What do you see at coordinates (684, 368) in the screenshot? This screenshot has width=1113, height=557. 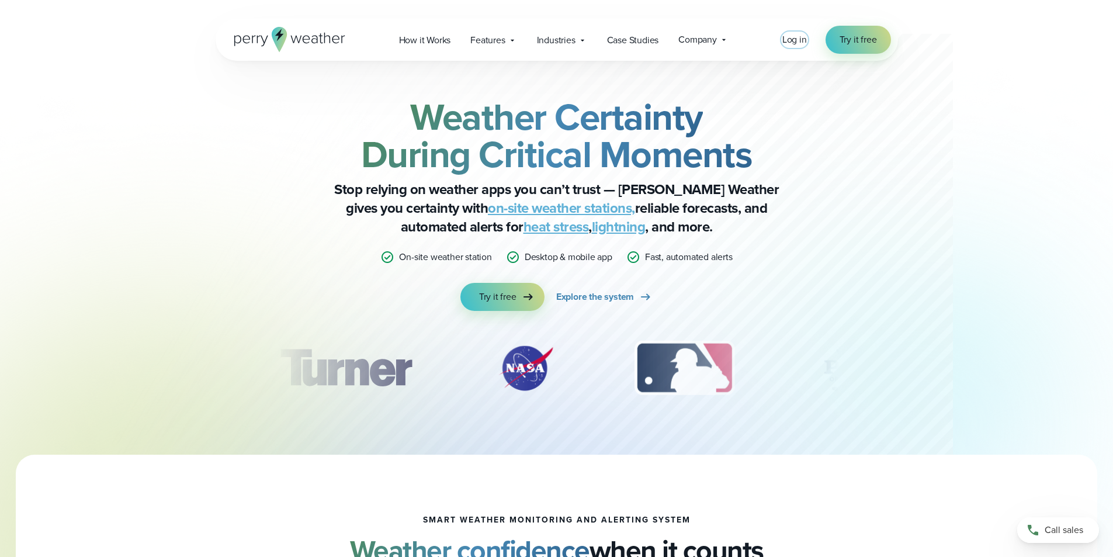 I see `div: 3 of 12` at bounding box center [684, 368].